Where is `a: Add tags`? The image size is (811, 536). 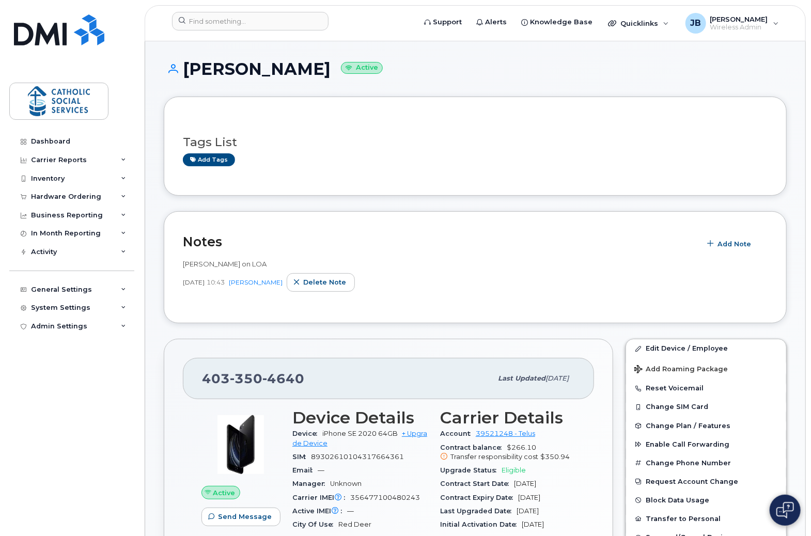
a: Add tags is located at coordinates (209, 160).